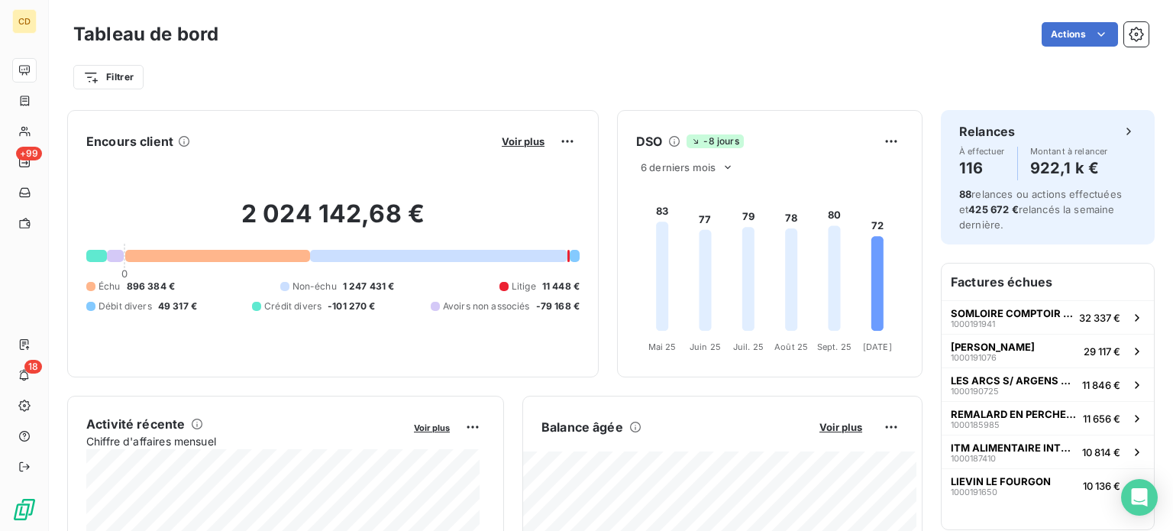  What do you see at coordinates (1048, 485) in the screenshot?
I see `button: LIEVIN LE FOURGON100019165010 136 €` at bounding box center [1048, 485].